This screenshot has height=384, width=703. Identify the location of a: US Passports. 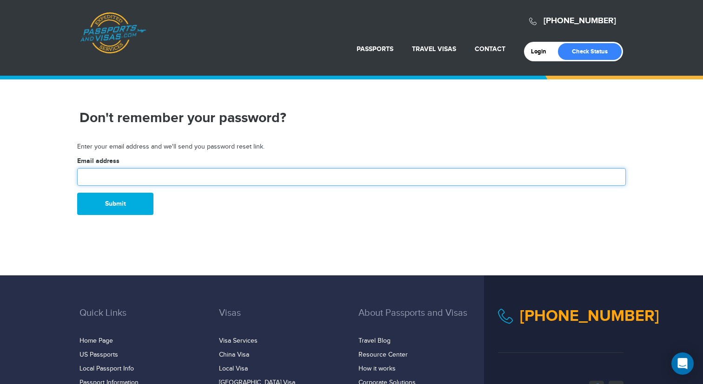
(99, 355).